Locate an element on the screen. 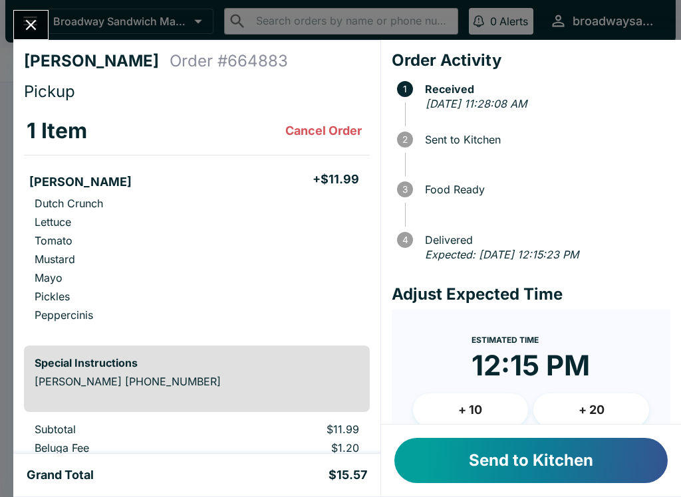 The height and width of the screenshot is (497, 681). h4: Order # 664883 is located at coordinates (229, 61).